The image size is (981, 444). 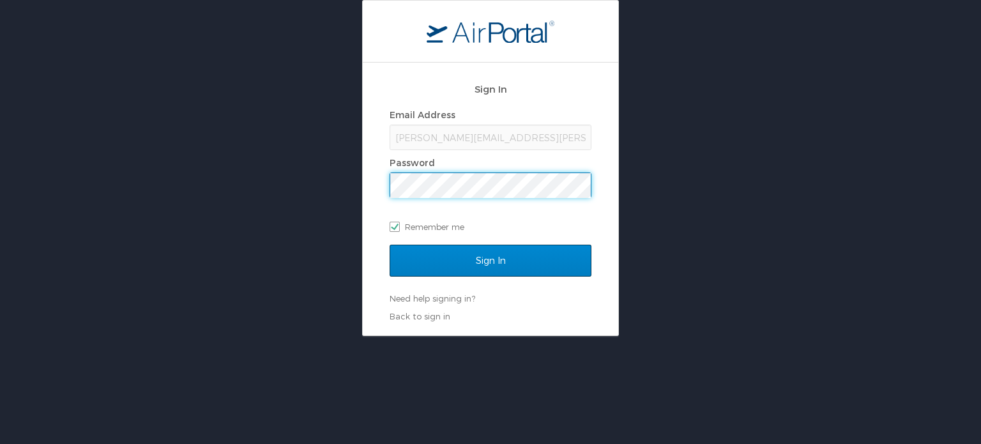 What do you see at coordinates (491, 89) in the screenshot?
I see `h2: Sign In` at bounding box center [491, 89].